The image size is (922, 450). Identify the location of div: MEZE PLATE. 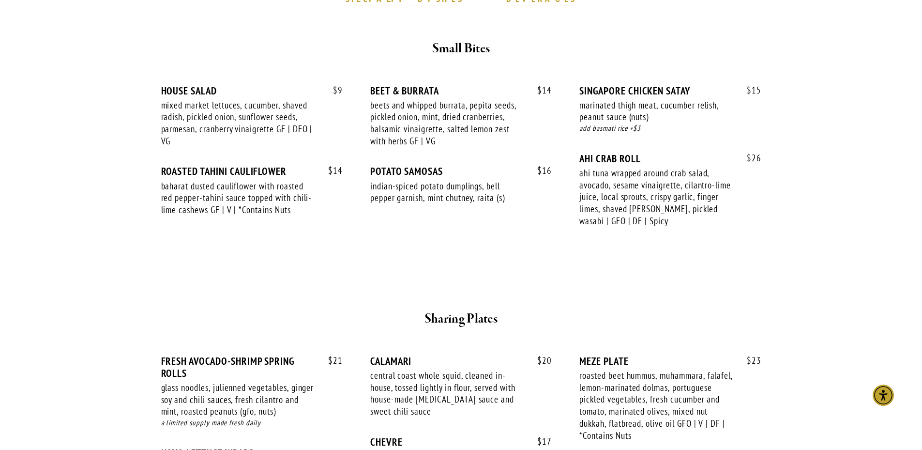
(670, 361).